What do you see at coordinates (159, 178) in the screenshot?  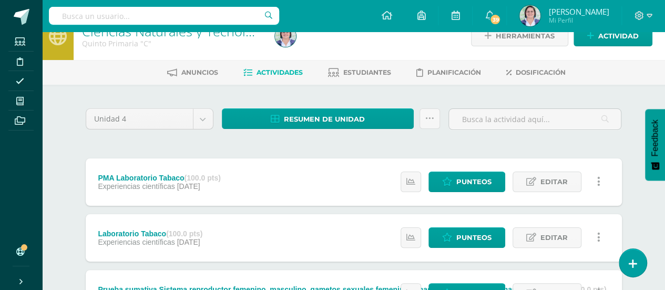 I see `div: PMA Laboratorio Tabaco` at bounding box center [159, 178].